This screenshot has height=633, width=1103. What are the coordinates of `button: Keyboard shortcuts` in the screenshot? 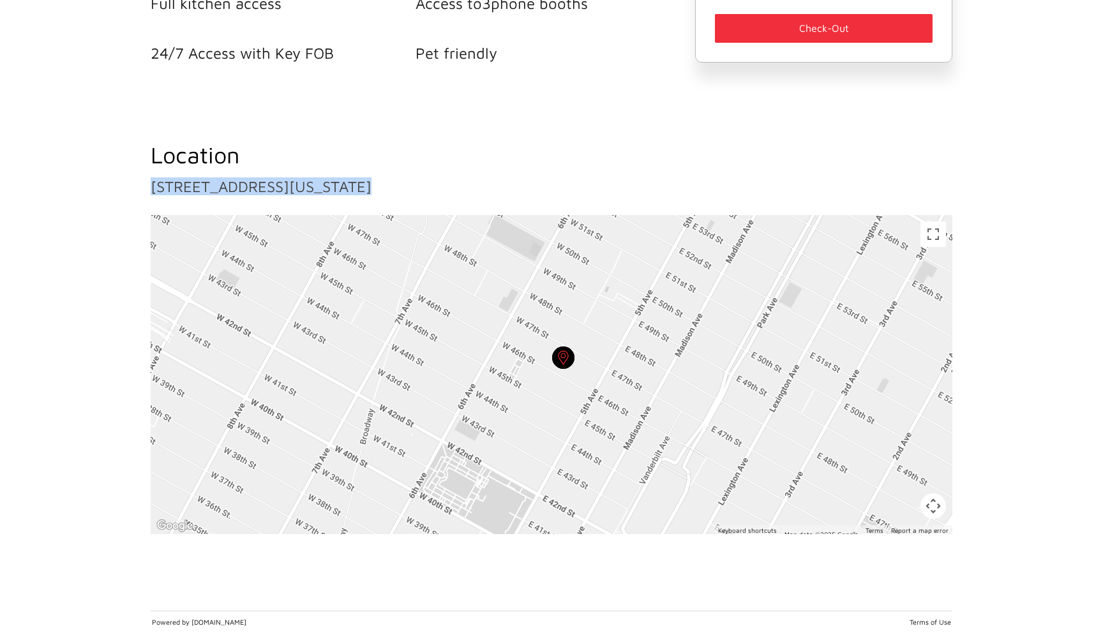 It's located at (747, 530).